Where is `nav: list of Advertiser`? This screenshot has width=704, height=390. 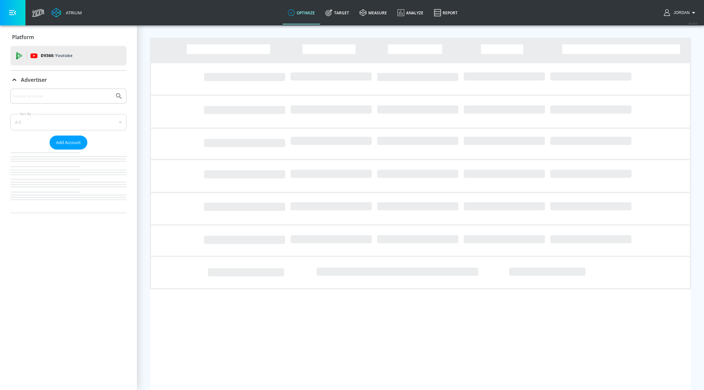
nav: list of Advertiser is located at coordinates (68, 181).